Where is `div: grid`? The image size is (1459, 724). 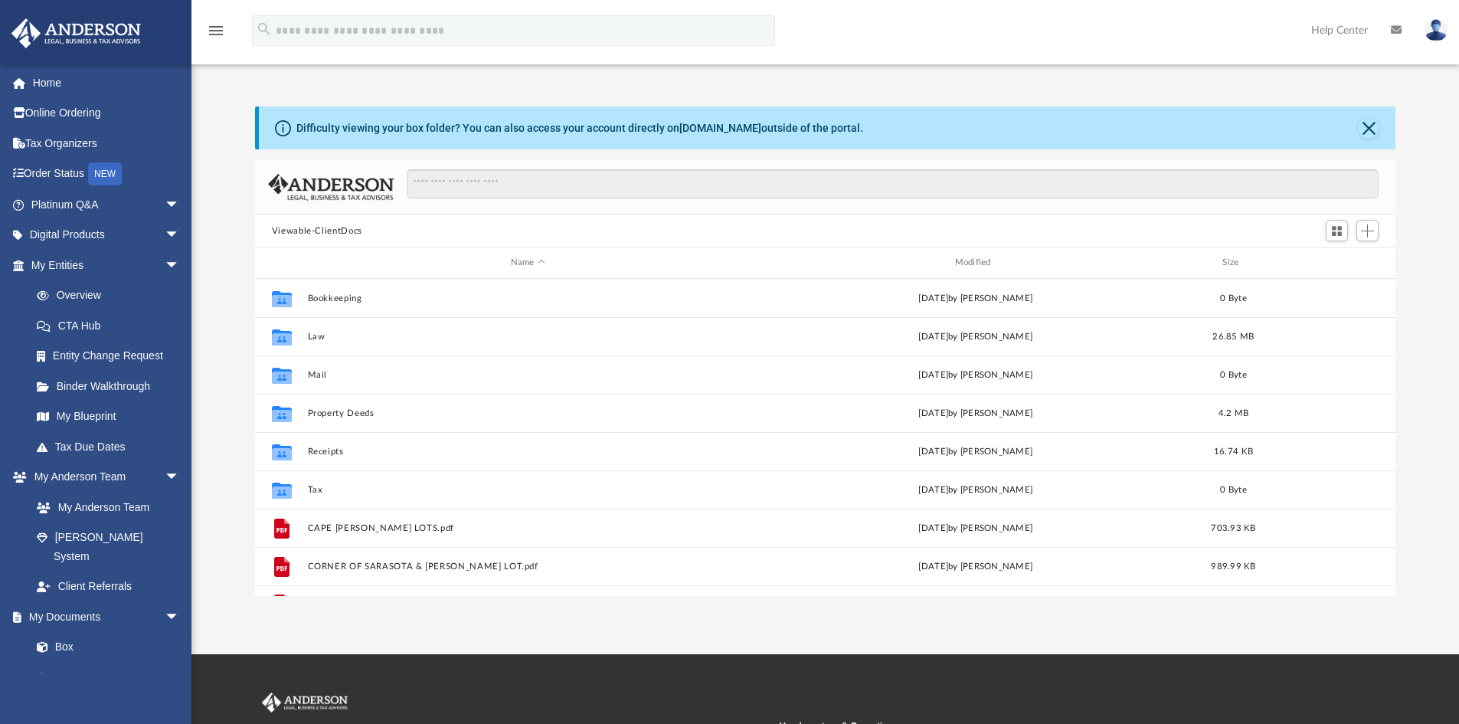
div: grid is located at coordinates (826, 437).